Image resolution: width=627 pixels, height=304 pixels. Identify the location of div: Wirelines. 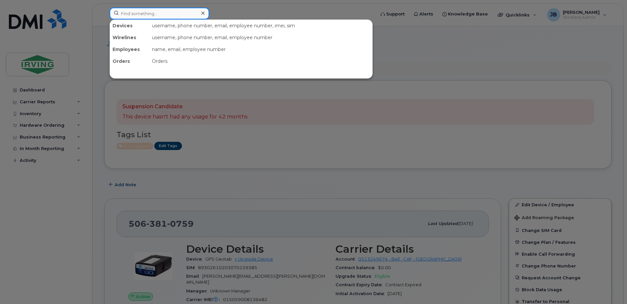
(130, 37).